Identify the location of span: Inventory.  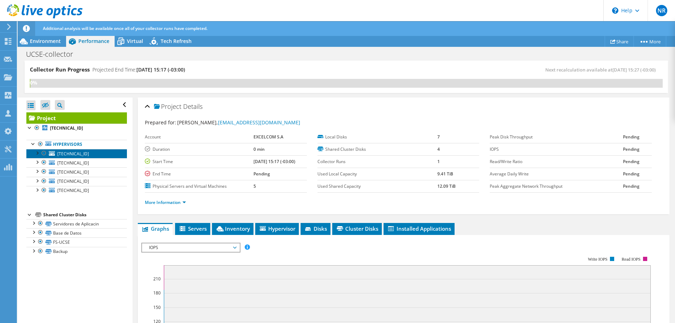
(233, 228).